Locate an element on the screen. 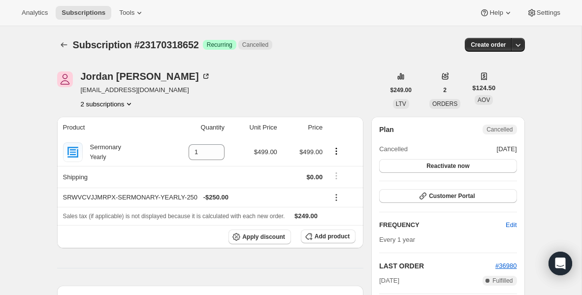 This screenshot has width=582, height=295. span: Reactivate now is located at coordinates (447, 166).